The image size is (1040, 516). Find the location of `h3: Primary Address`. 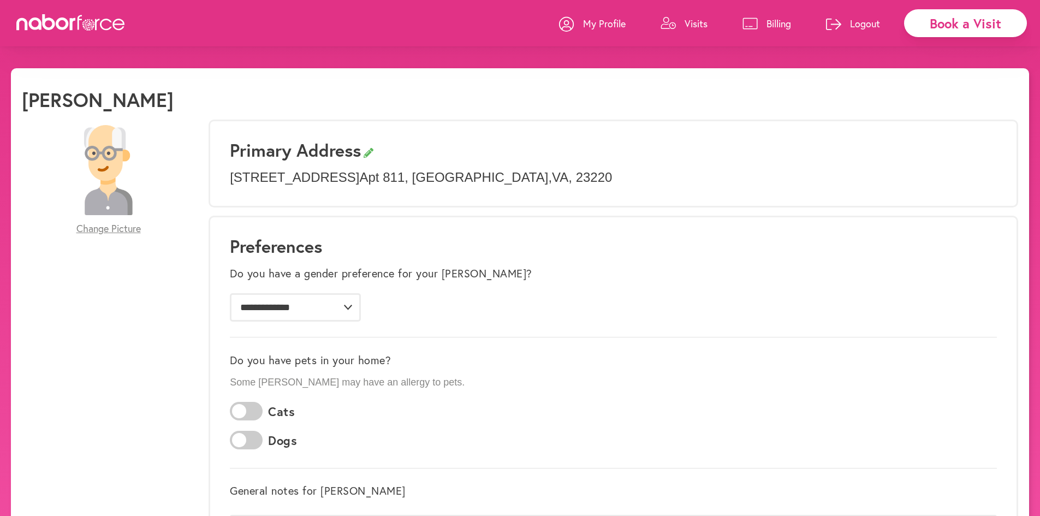

h3: Primary Address is located at coordinates (613, 150).